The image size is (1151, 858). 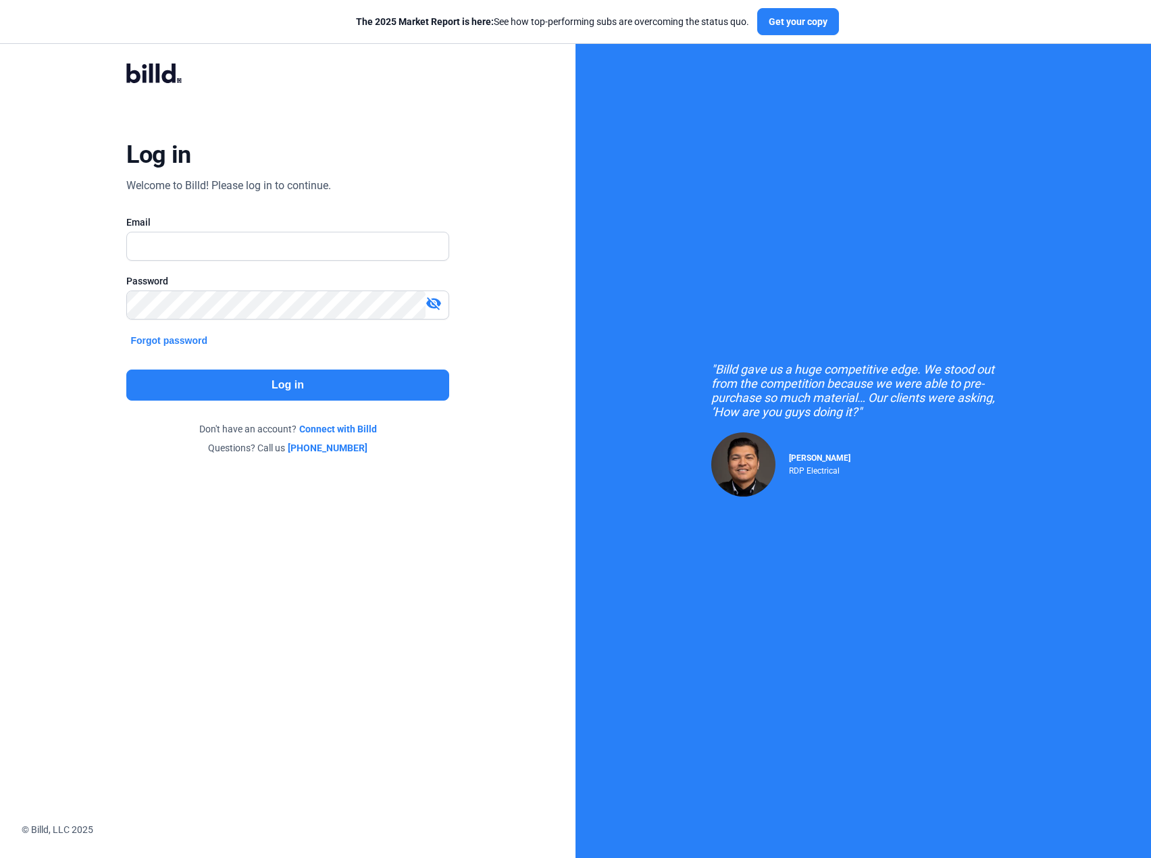 What do you see at coordinates (864, 391) in the screenshot?
I see `div: "Billd gave us a huge competitive edge. We stood out from the competition because we were able to...` at bounding box center [864, 391].